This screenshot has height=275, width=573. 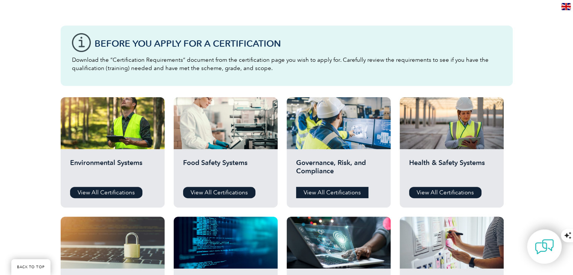 What do you see at coordinates (226, 170) in the screenshot?
I see `h2: Food Safety Systems` at bounding box center [226, 170].